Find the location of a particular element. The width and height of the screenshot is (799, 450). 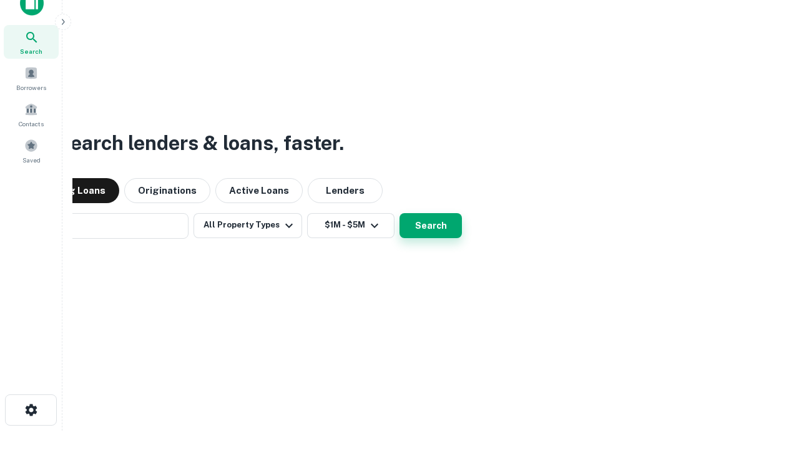

span: Search is located at coordinates (31, 51).